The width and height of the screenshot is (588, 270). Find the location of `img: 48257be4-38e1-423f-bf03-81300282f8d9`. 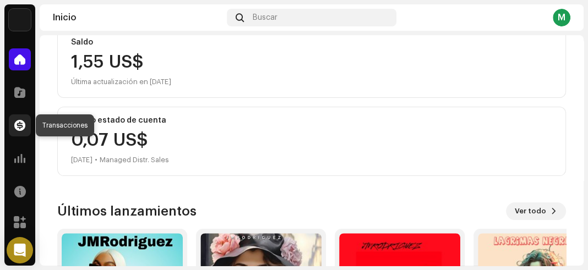

img: 48257be4-38e1-423f-bf03-81300282f8d9 is located at coordinates (20, 20).